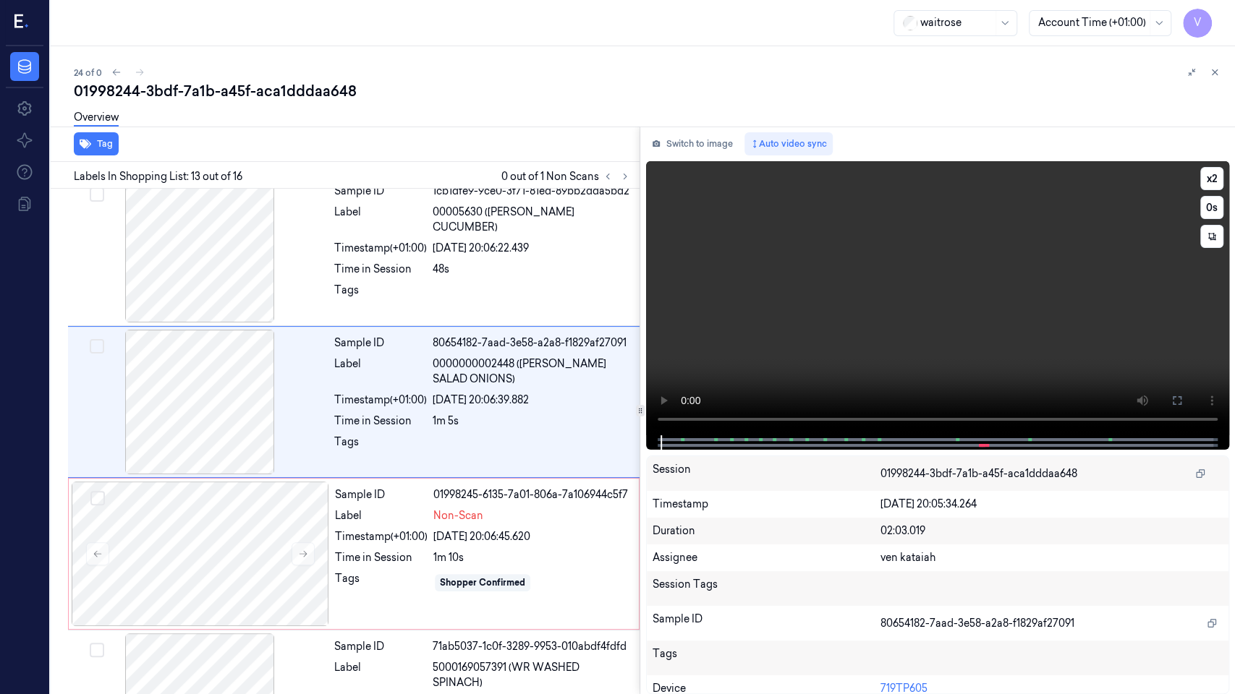  Describe the element at coordinates (1197, 23) in the screenshot. I see `span: V` at that location.